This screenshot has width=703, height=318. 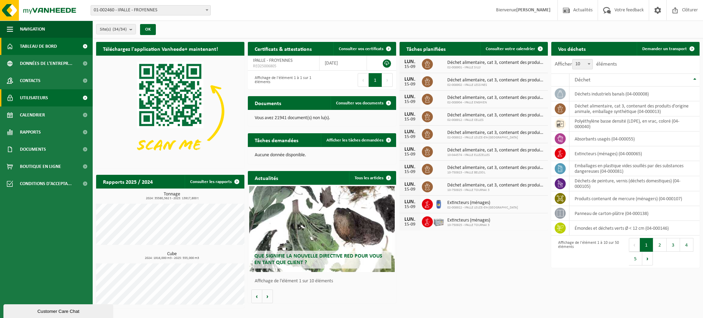 What do you see at coordinates (266, 177) in the screenshot?
I see `h2: Actualités` at bounding box center [266, 177].